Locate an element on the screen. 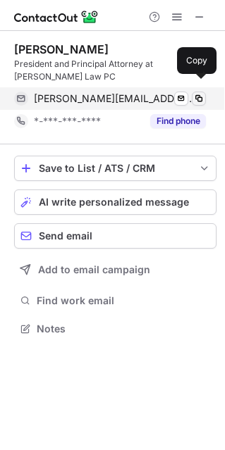 Image resolution: width=225 pixels, height=450 pixels. span: Add to email campaign is located at coordinates (94, 270).